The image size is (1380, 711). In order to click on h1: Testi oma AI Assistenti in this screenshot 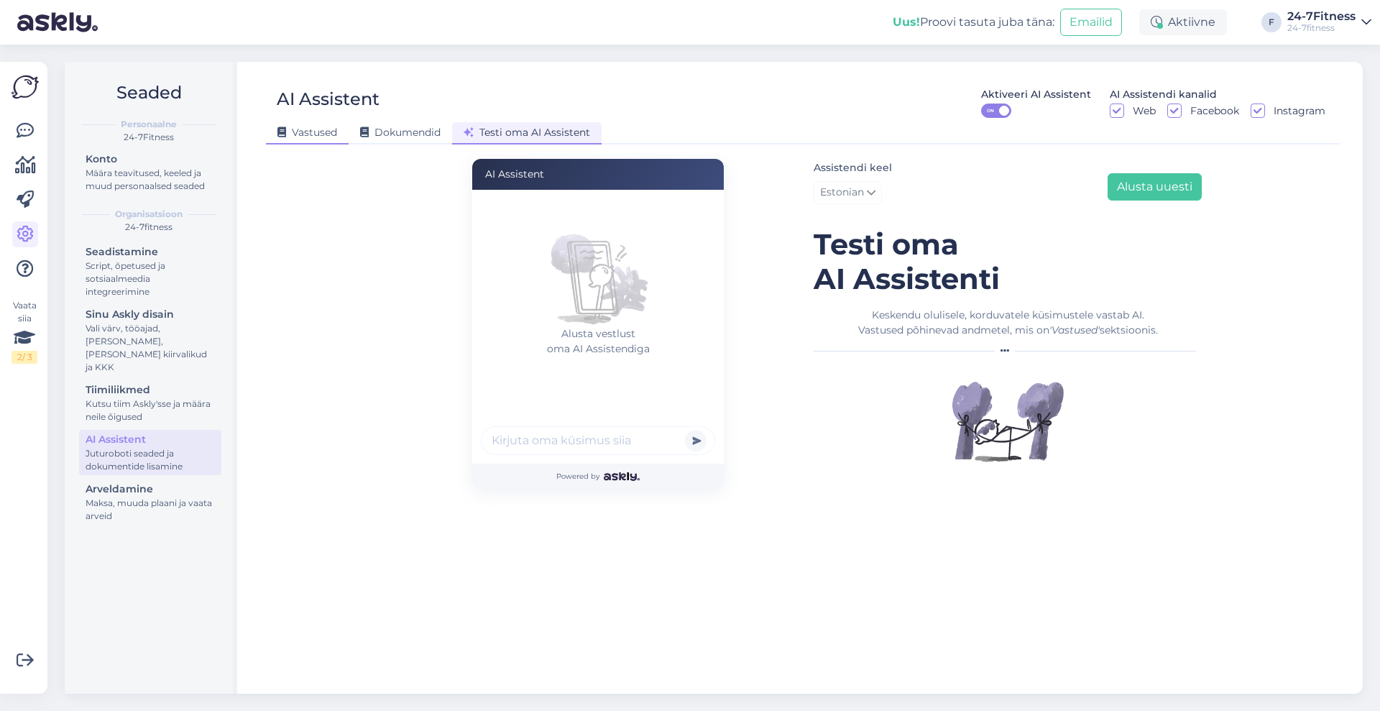, I will do `click(1007, 262)`.